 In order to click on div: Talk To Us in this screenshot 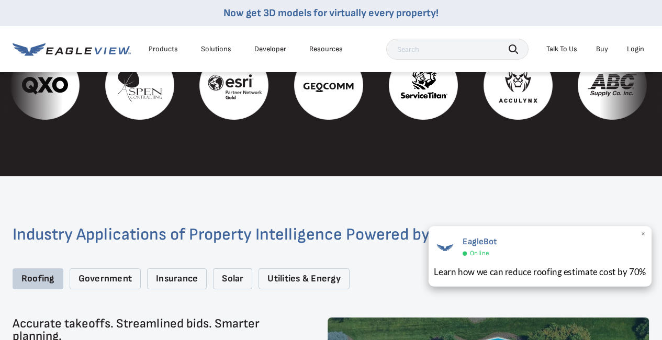, I will do `click(562, 49)`.